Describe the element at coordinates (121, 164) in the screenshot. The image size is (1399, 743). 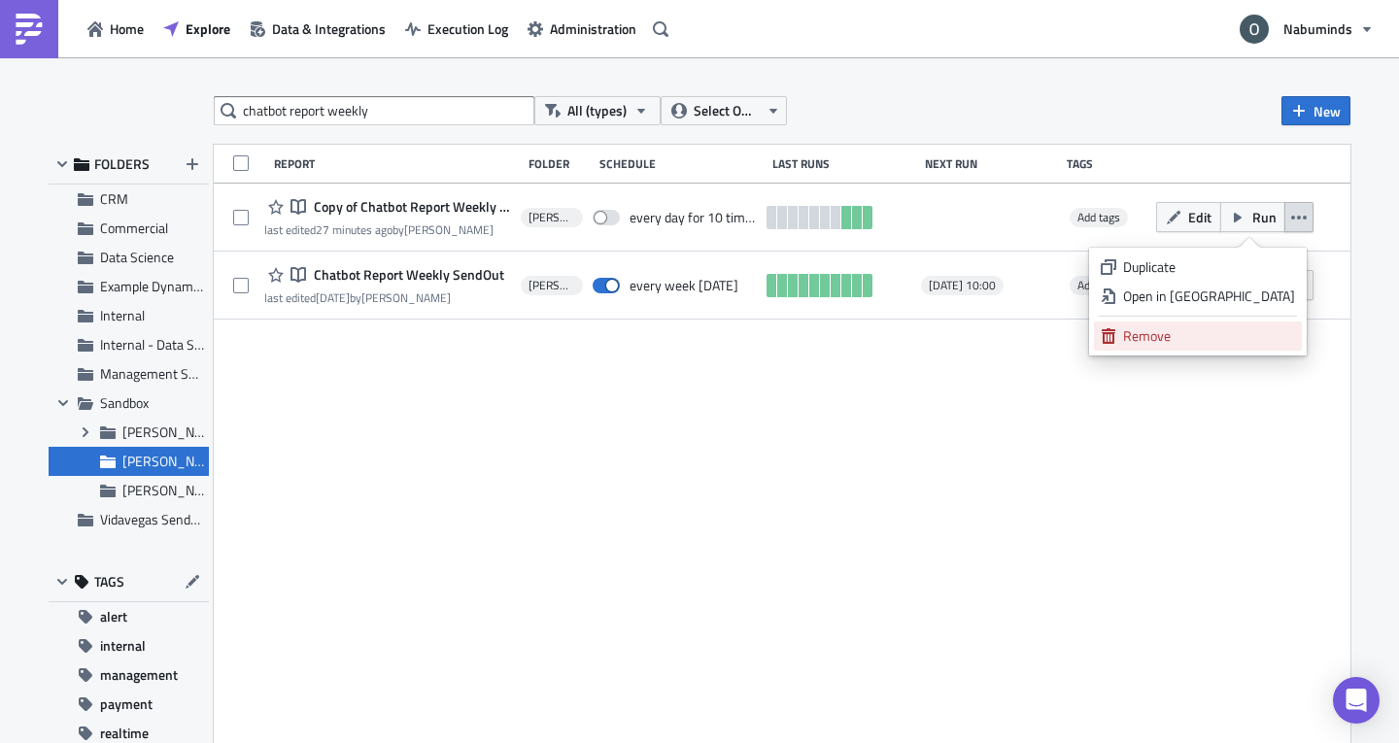
I see `span: FOLDERS` at that location.